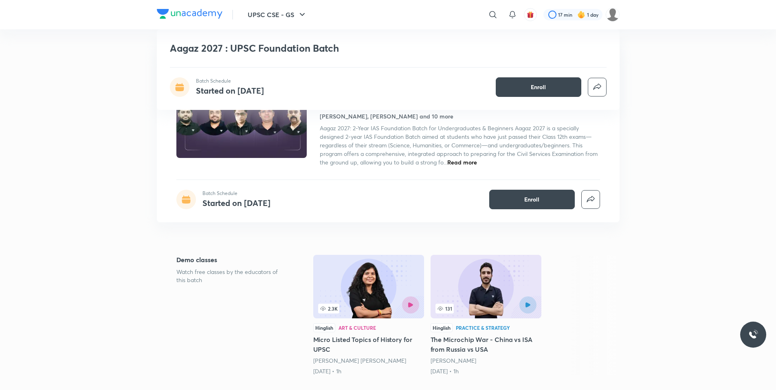 Image resolution: width=776 pixels, height=390 pixels. What do you see at coordinates (581, 15) in the screenshot?
I see `img: streak` at bounding box center [581, 15].